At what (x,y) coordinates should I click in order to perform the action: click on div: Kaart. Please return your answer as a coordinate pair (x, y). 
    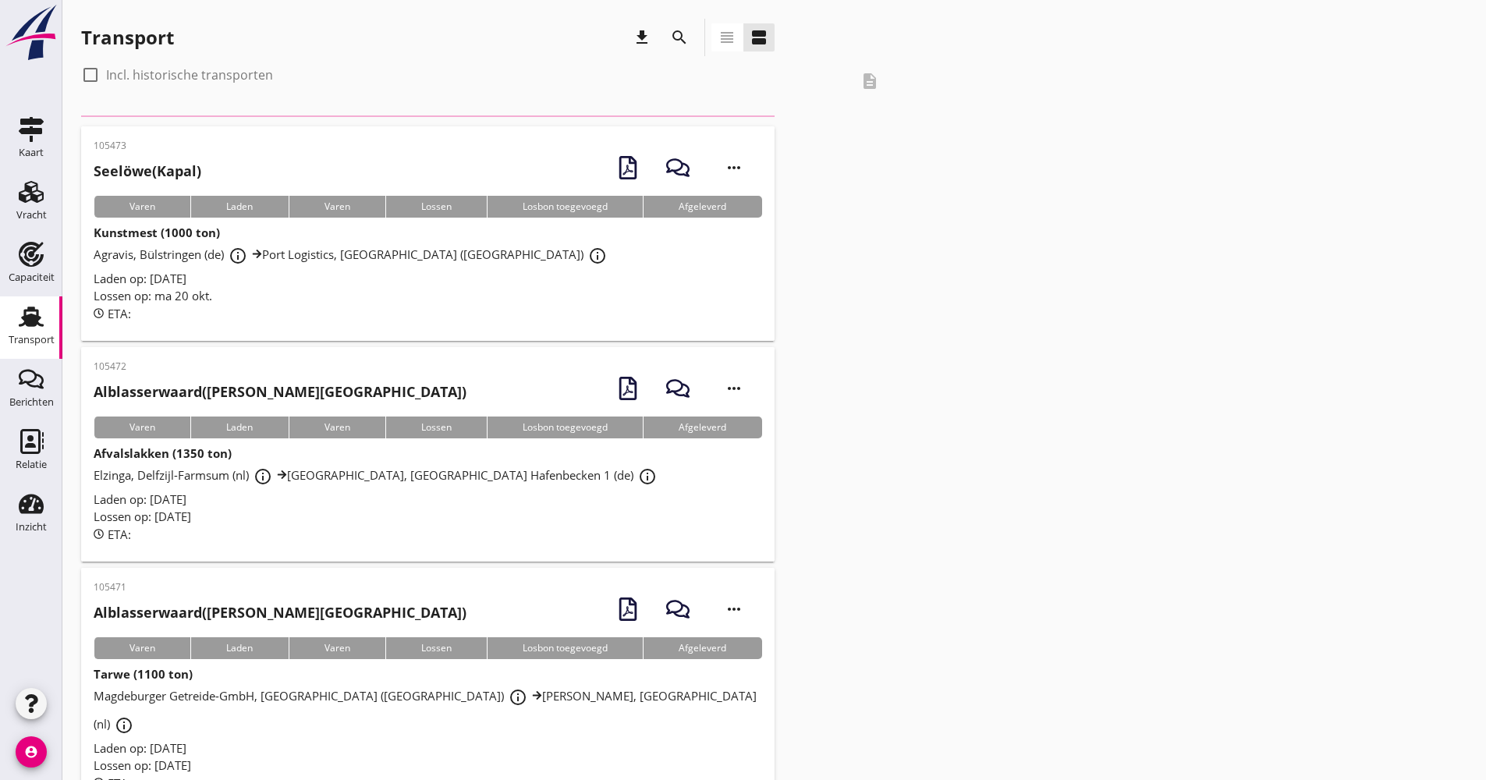
    Looking at the image, I should click on (31, 152).